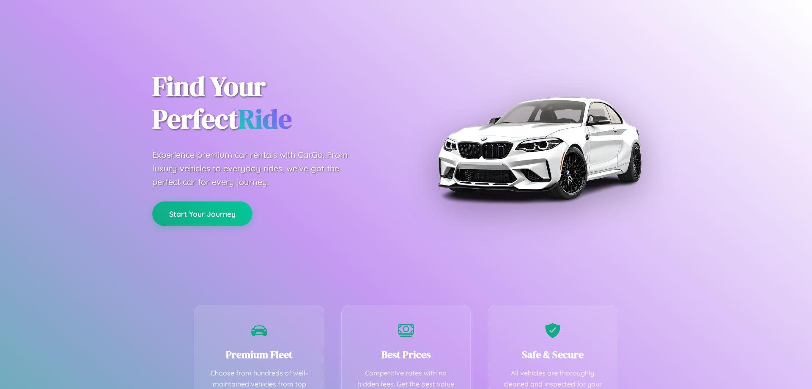 Image resolution: width=812 pixels, height=389 pixels. What do you see at coordinates (406, 354) in the screenshot?
I see `h3: Best Prices` at bounding box center [406, 354].